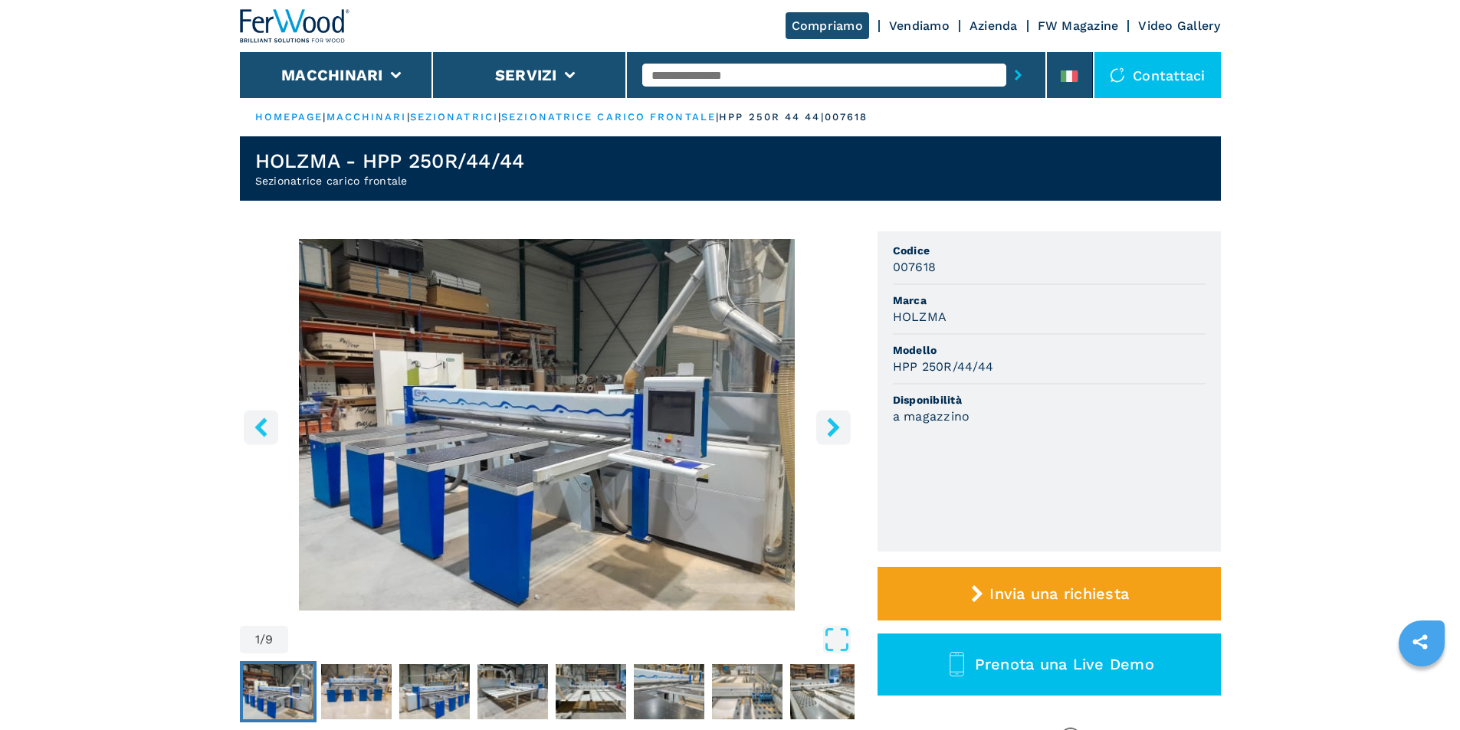 This screenshot has width=1460, height=730. What do you see at coordinates (747, 692) in the screenshot?
I see `button: Go to Slide 7` at bounding box center [747, 692].